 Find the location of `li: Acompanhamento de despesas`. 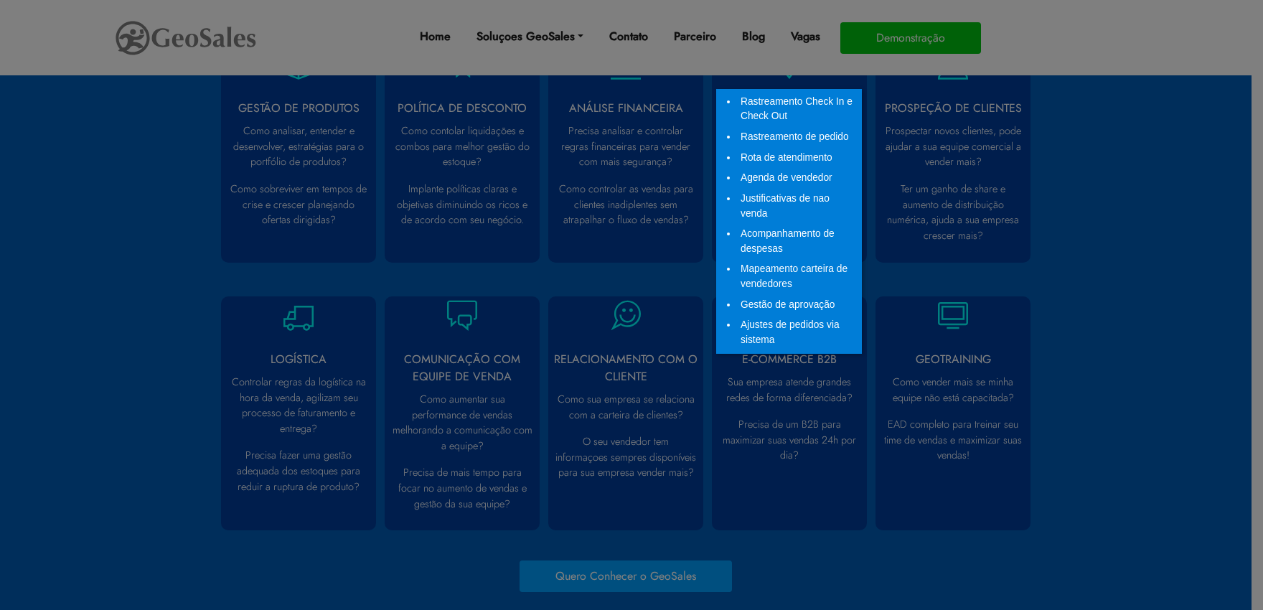

li: Acompanhamento de despesas is located at coordinates (798, 241).